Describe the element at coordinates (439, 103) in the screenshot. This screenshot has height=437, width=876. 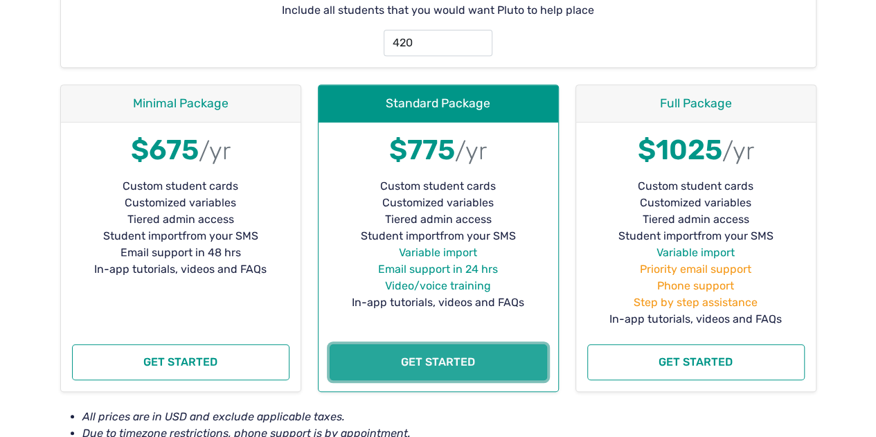
I see `h4: Standard Package` at that location.